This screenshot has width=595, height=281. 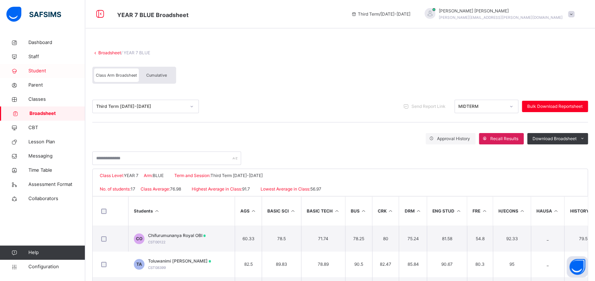 What do you see at coordinates (155, 189) in the screenshot?
I see `span: Class Average:` at bounding box center [155, 189].